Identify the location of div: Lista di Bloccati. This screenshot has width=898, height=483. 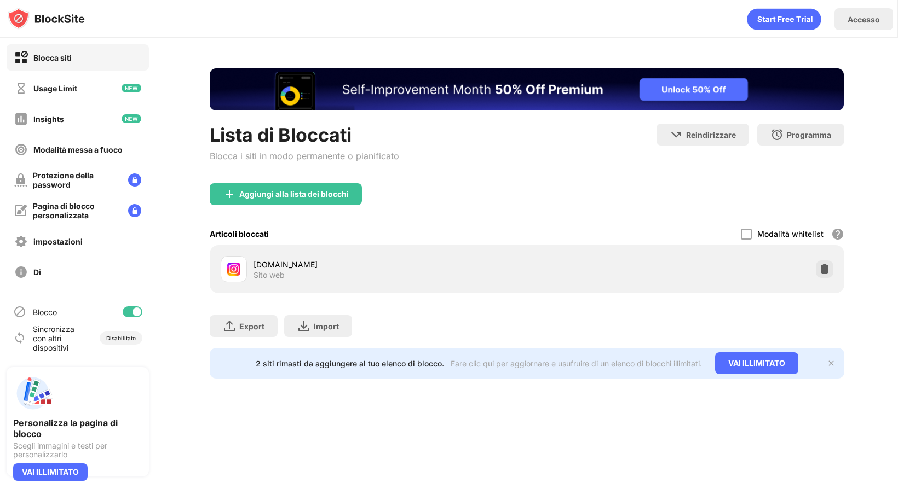
(304, 135).